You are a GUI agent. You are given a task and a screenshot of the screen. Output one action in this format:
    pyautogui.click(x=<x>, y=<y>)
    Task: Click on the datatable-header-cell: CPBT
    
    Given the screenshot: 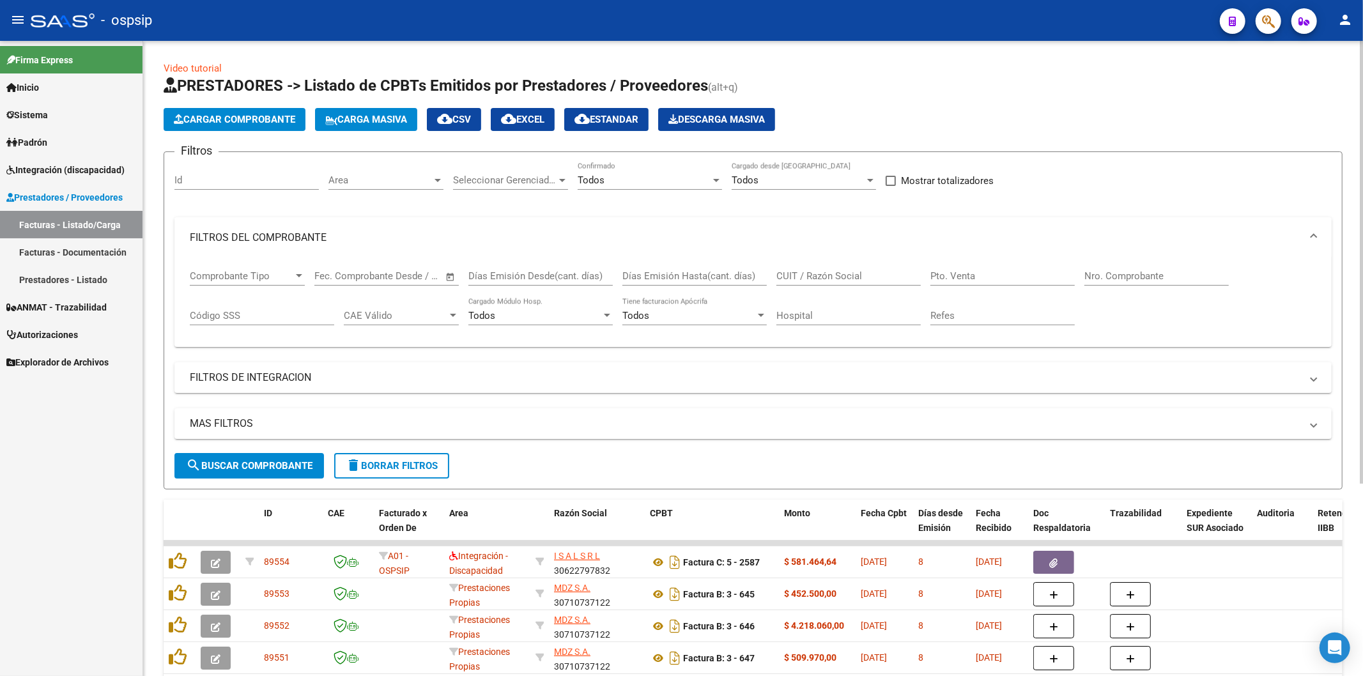 What is the action you would take?
    pyautogui.click(x=712, y=528)
    